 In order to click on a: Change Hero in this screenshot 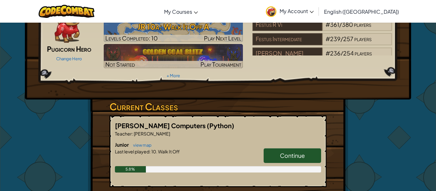, I will do `click(69, 59)`.